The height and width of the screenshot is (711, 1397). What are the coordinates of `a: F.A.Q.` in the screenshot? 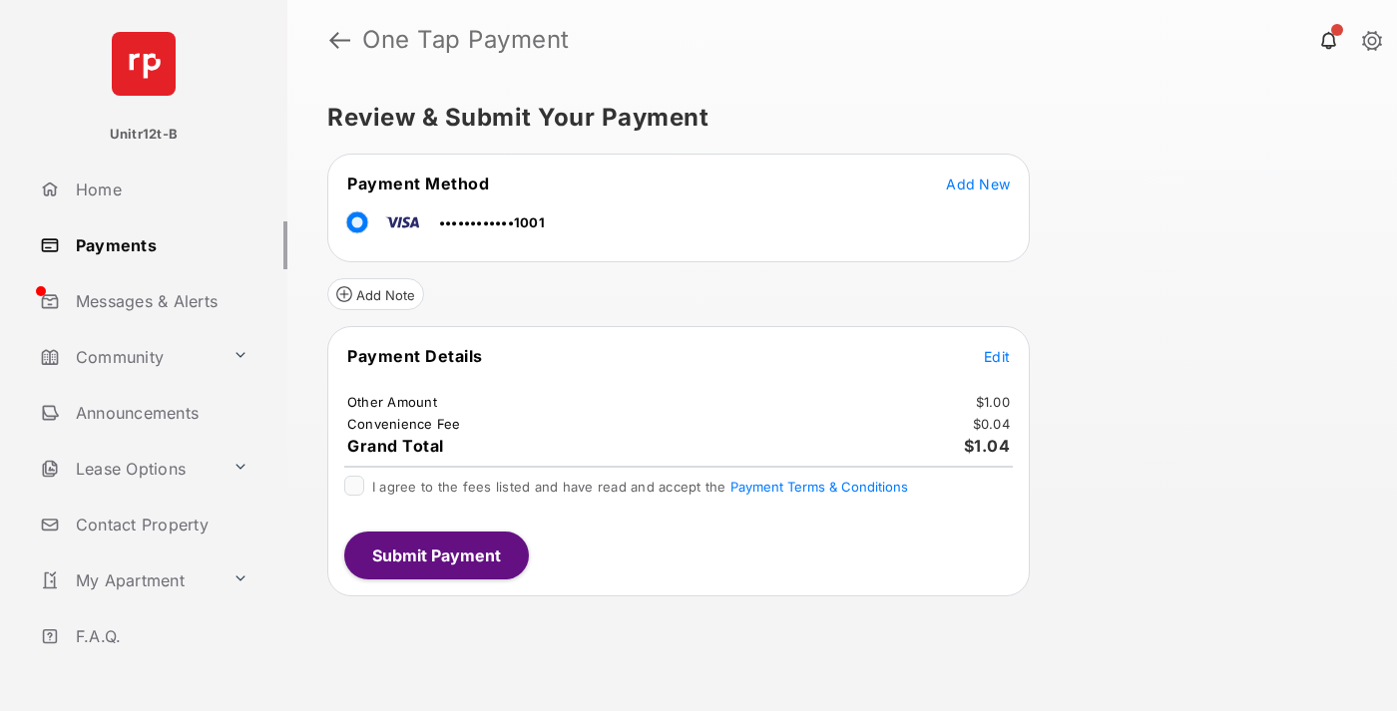 It's located at (160, 636).